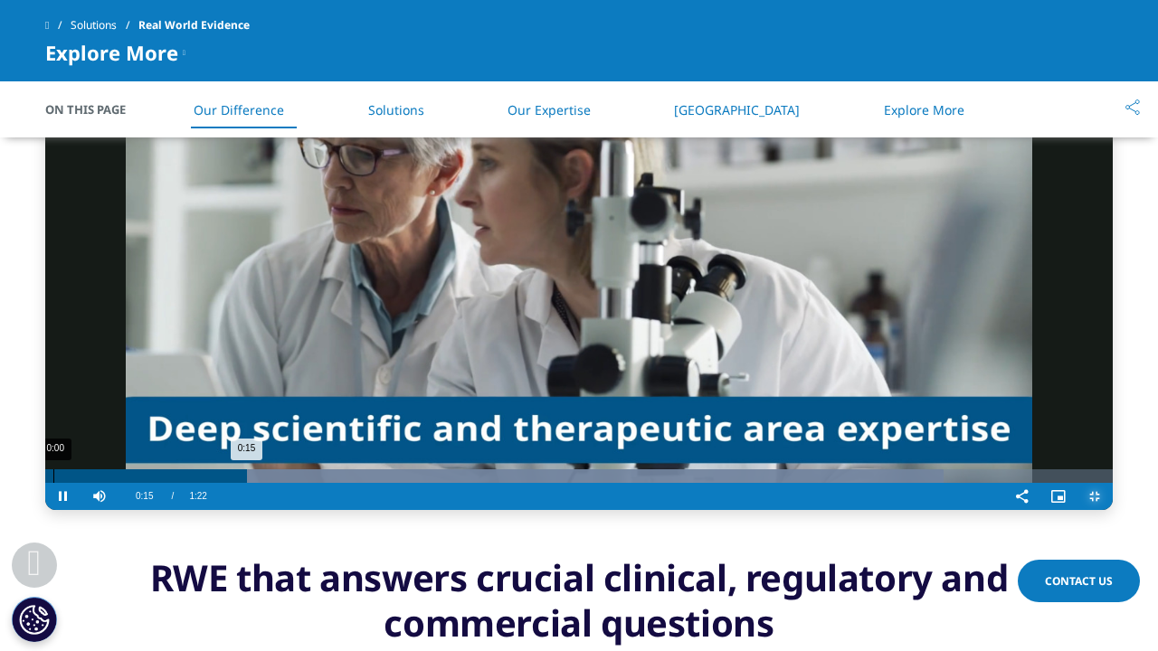 Image resolution: width=1158 pixels, height=651 pixels. Describe the element at coordinates (1078, 581) in the screenshot. I see `a: Contact Us` at that location.